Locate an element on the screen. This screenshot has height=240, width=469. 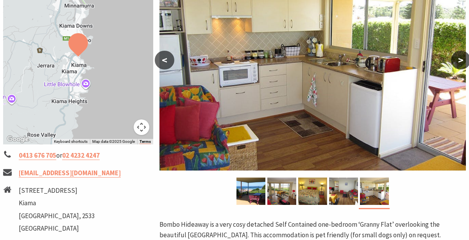
a: Terms (opens in new tab) is located at coordinates (145, 142).